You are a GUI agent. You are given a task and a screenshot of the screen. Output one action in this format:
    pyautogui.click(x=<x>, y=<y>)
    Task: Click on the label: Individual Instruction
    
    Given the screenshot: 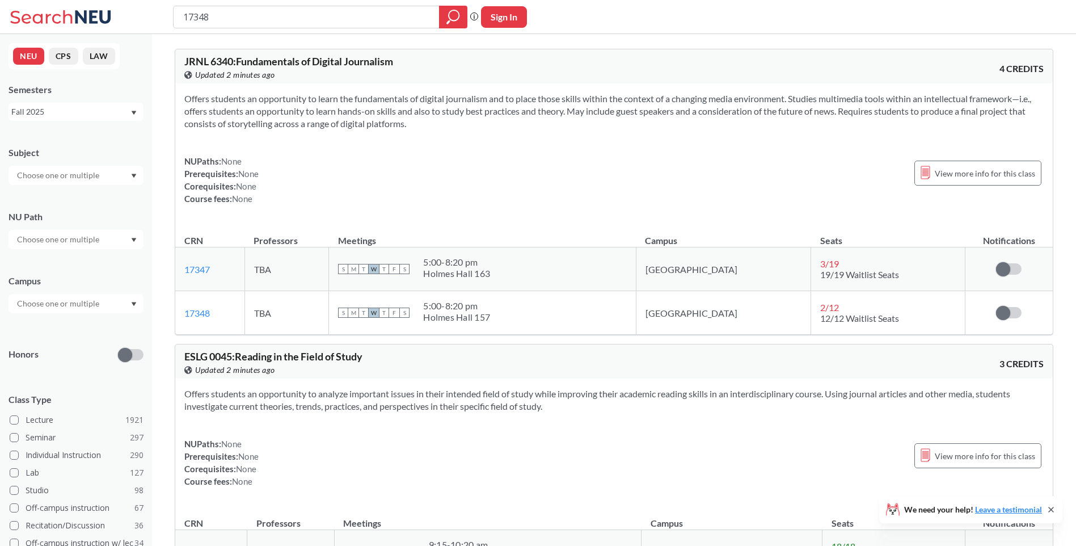 What is the action you would take?
    pyautogui.click(x=77, y=455)
    